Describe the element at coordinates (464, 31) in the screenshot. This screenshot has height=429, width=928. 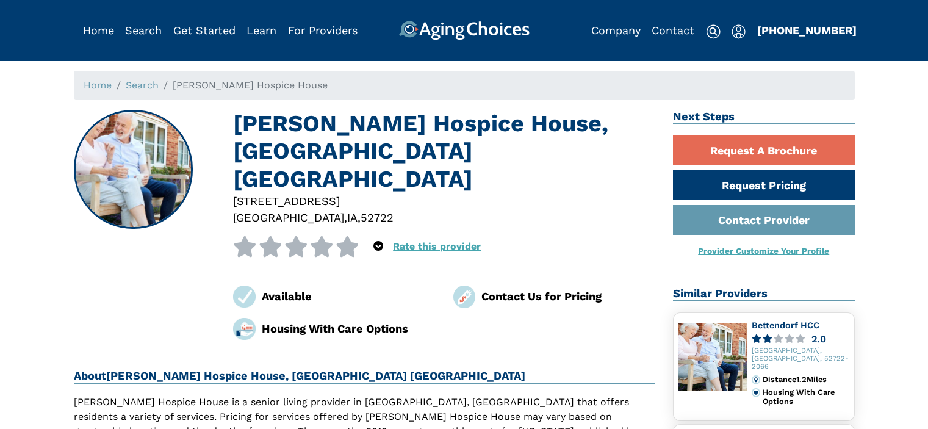
I see `img: AgingChoices` at that location.